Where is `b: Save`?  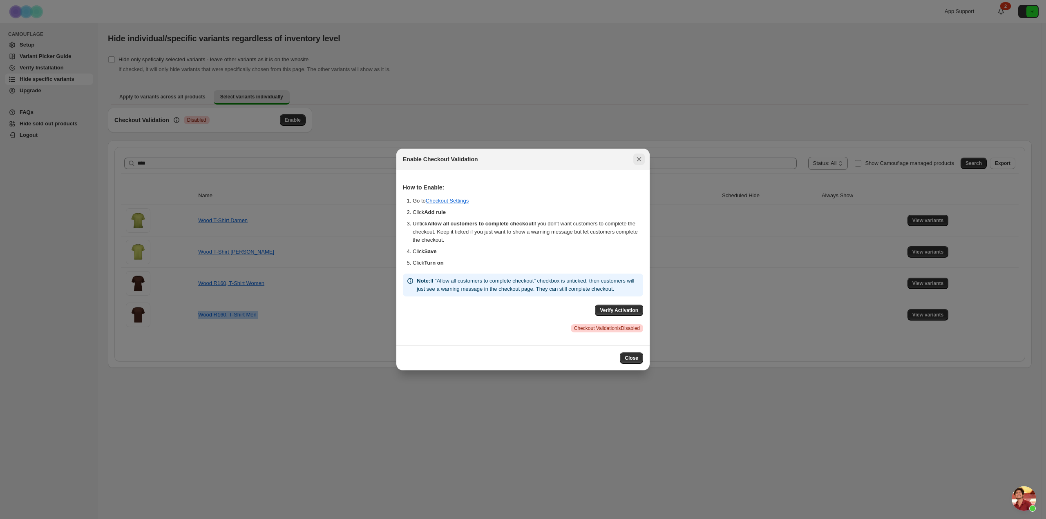
b: Save is located at coordinates (430, 251).